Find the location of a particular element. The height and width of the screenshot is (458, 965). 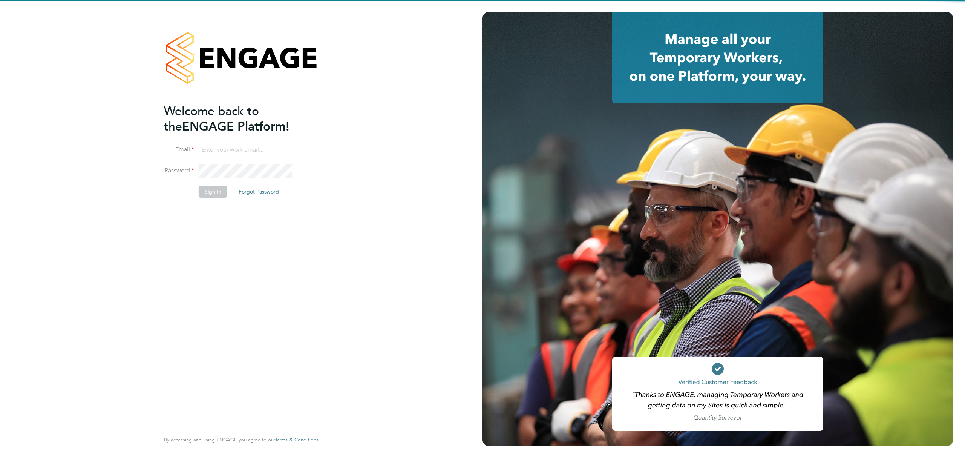

h2: ENGAGE Platform! is located at coordinates (238, 119).